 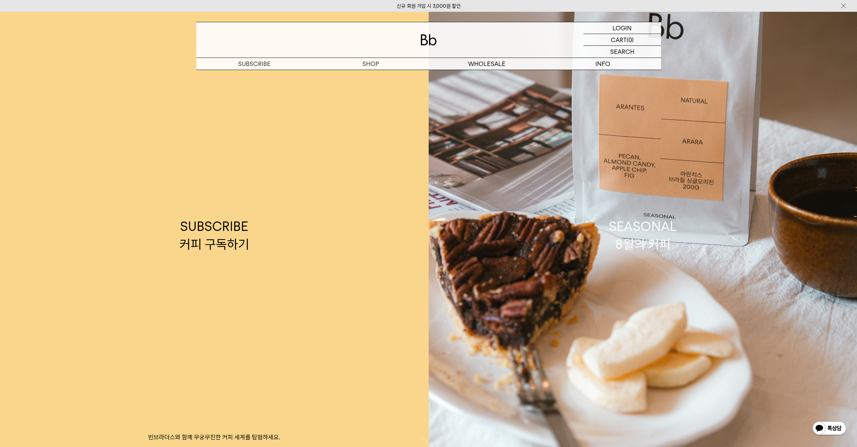 I want to click on a: SUBSCRIBE, so click(x=254, y=64).